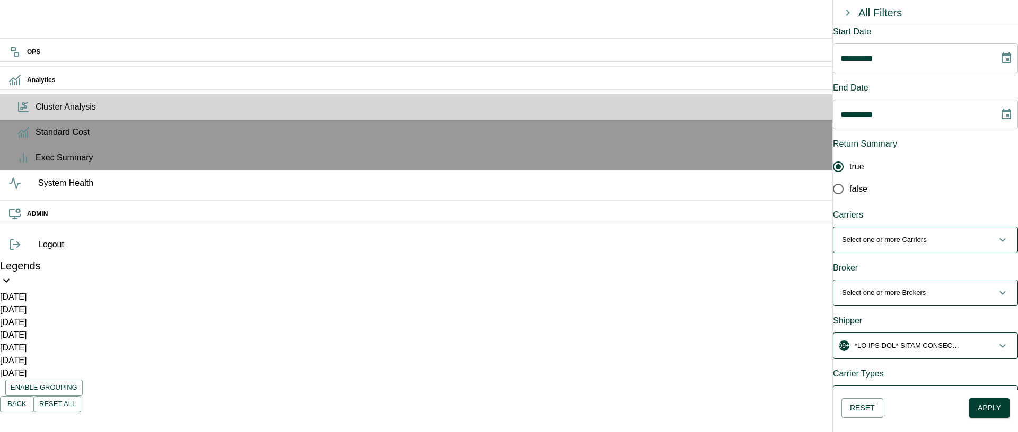 The image size is (1018, 432). What do you see at coordinates (858, 189) in the screenshot?
I see `span: false` at bounding box center [858, 189].